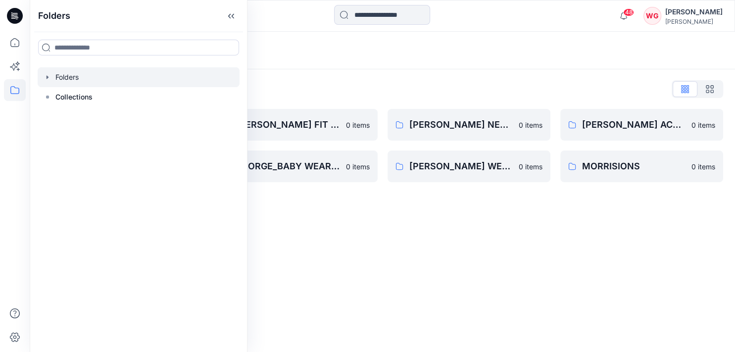  I want to click on div: WG, so click(653, 16).